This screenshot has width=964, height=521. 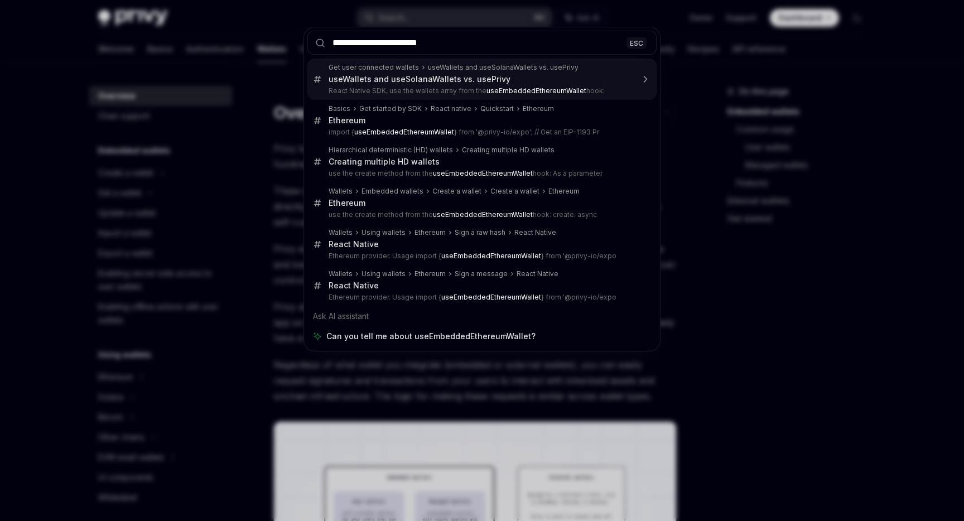 What do you see at coordinates (481, 91) in the screenshot?
I see `p: React Native SDK, use the wallets array from the hook:` at bounding box center [481, 91].